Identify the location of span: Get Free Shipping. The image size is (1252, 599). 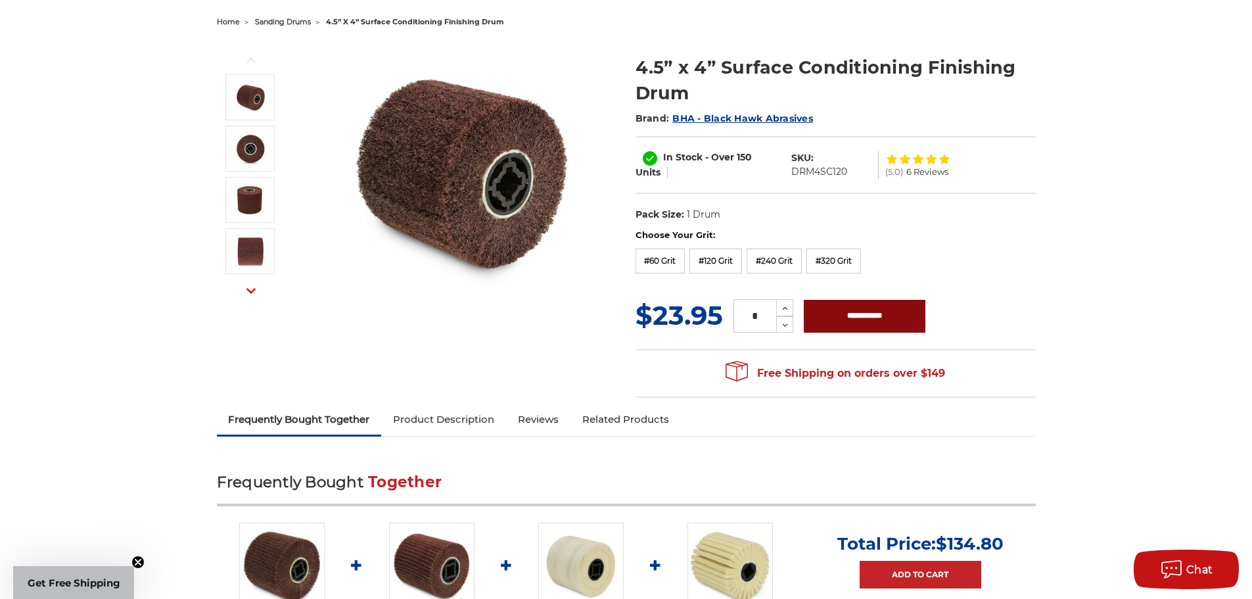
(74, 582).